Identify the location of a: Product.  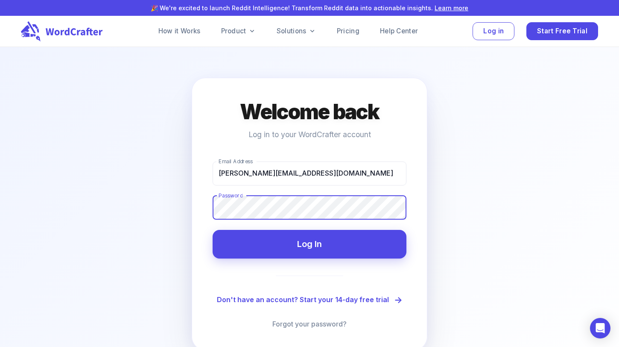
(239, 31).